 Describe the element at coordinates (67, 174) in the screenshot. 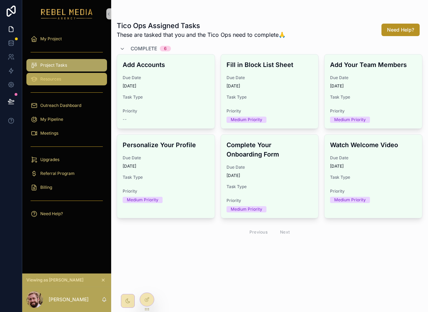

I see `a: Referral Program` at that location.